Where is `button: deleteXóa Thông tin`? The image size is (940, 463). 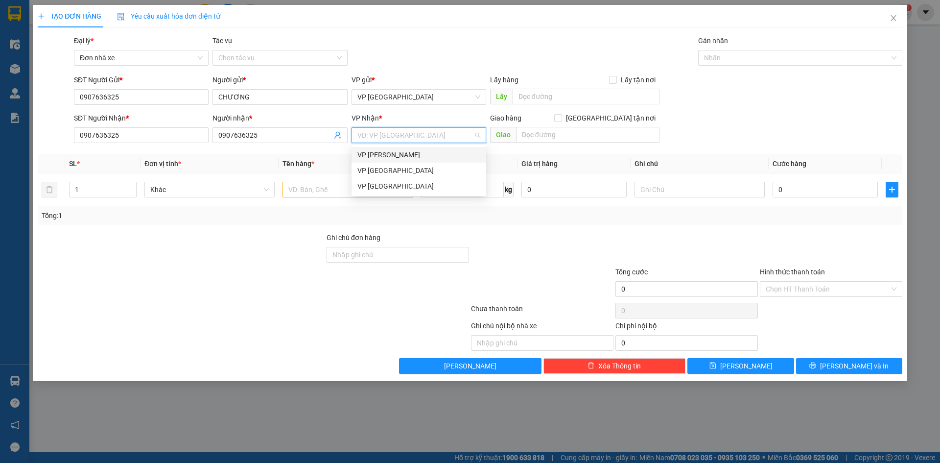 button: deleteXóa Thông tin is located at coordinates (614, 366).